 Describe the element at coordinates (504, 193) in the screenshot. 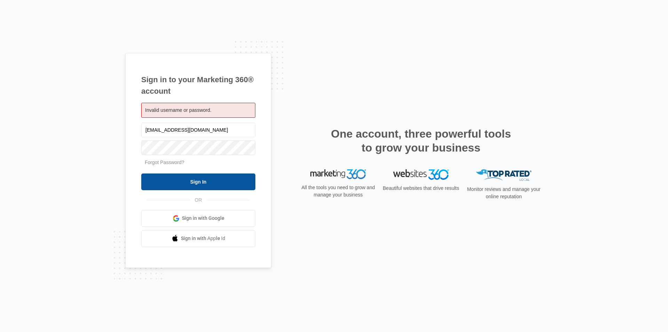

I see `p: Monitor reviews and manage your online reputation` at that location.